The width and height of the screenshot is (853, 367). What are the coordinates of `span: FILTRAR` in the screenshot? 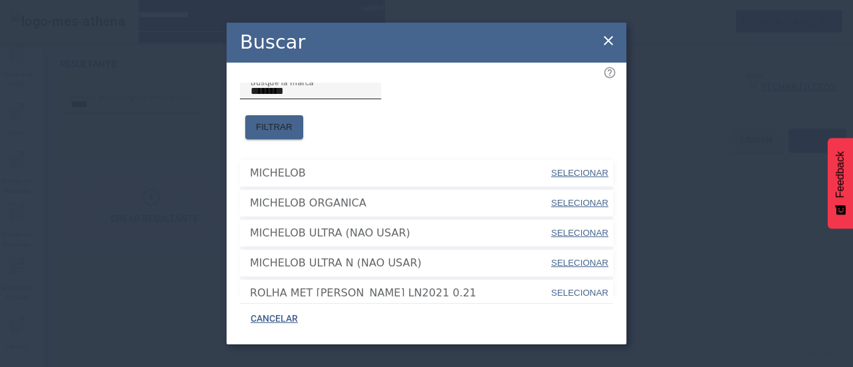 It's located at (274, 127).